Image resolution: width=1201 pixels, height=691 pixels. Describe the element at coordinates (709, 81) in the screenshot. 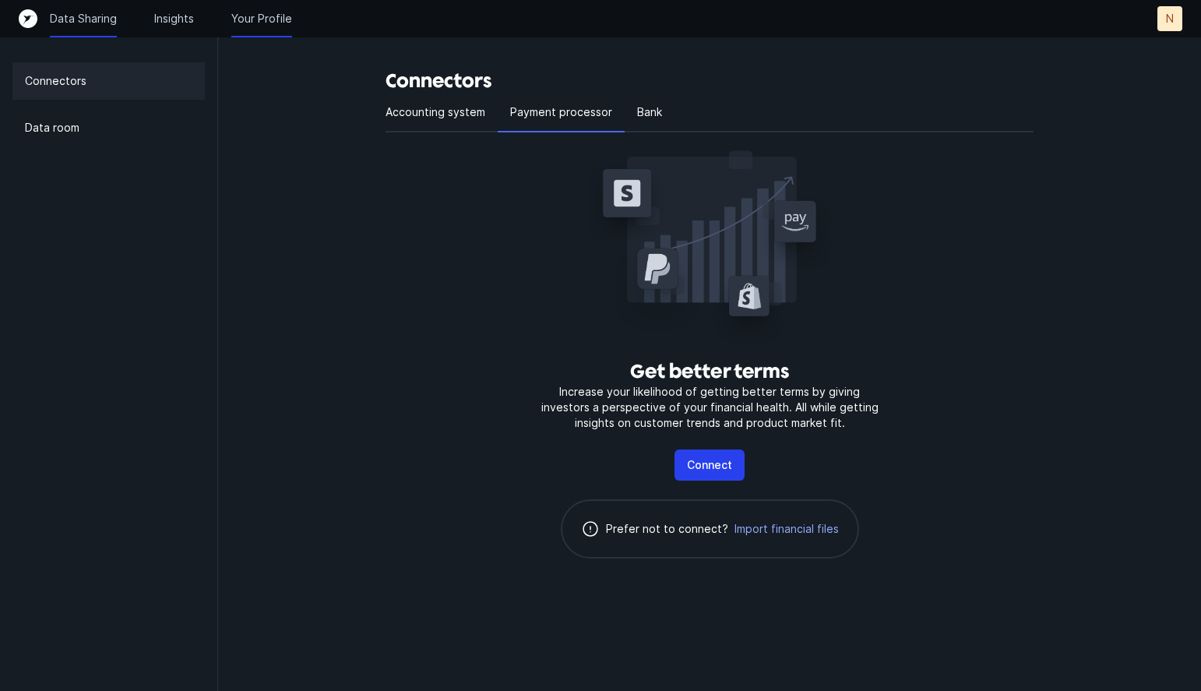

I see `h3: Connectors` at that location.